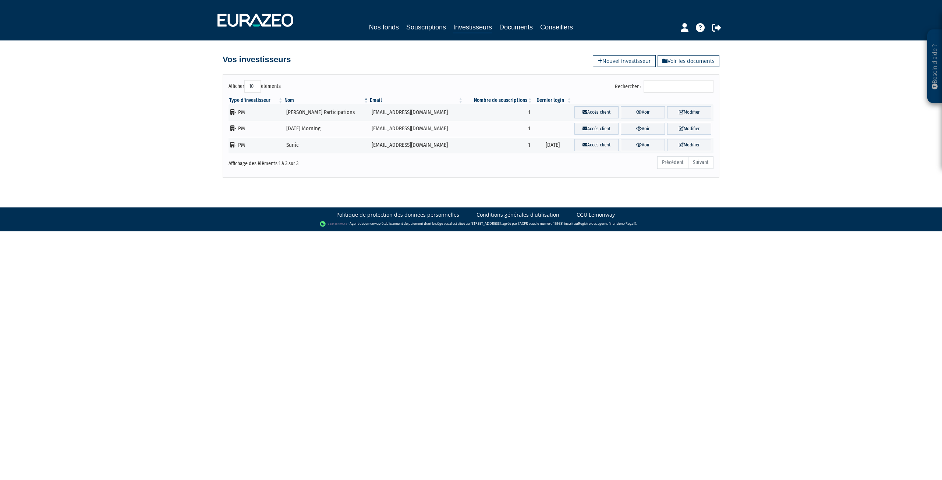  Describe the element at coordinates (326, 145) in the screenshot. I see `td: Sunic` at that location.